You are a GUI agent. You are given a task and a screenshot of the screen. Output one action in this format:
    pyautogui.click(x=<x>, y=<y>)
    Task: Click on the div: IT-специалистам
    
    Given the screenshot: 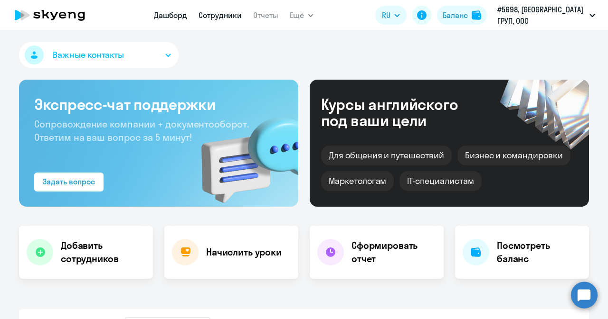 What is the action you would take?
    pyautogui.click(x=440, y=181)
    